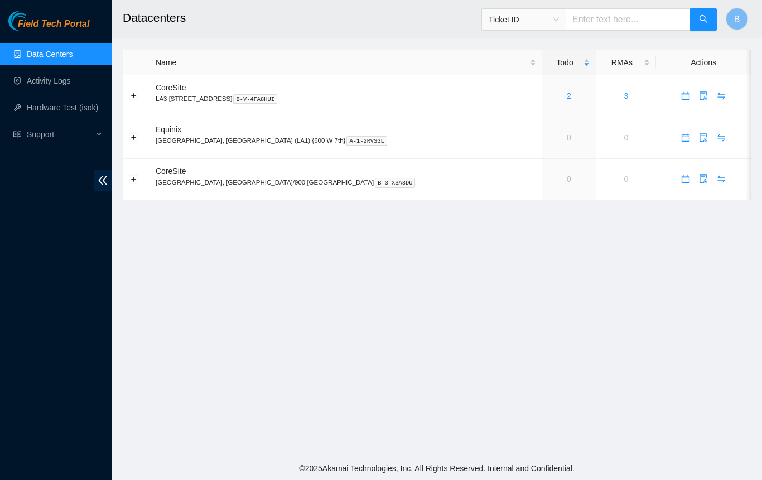  I want to click on span: B, so click(737, 19).